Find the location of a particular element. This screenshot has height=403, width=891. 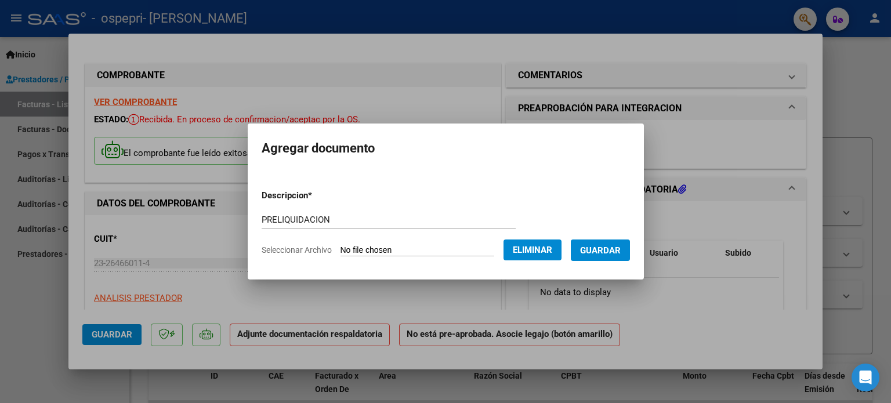

button: Guardar is located at coordinates (600, 250).